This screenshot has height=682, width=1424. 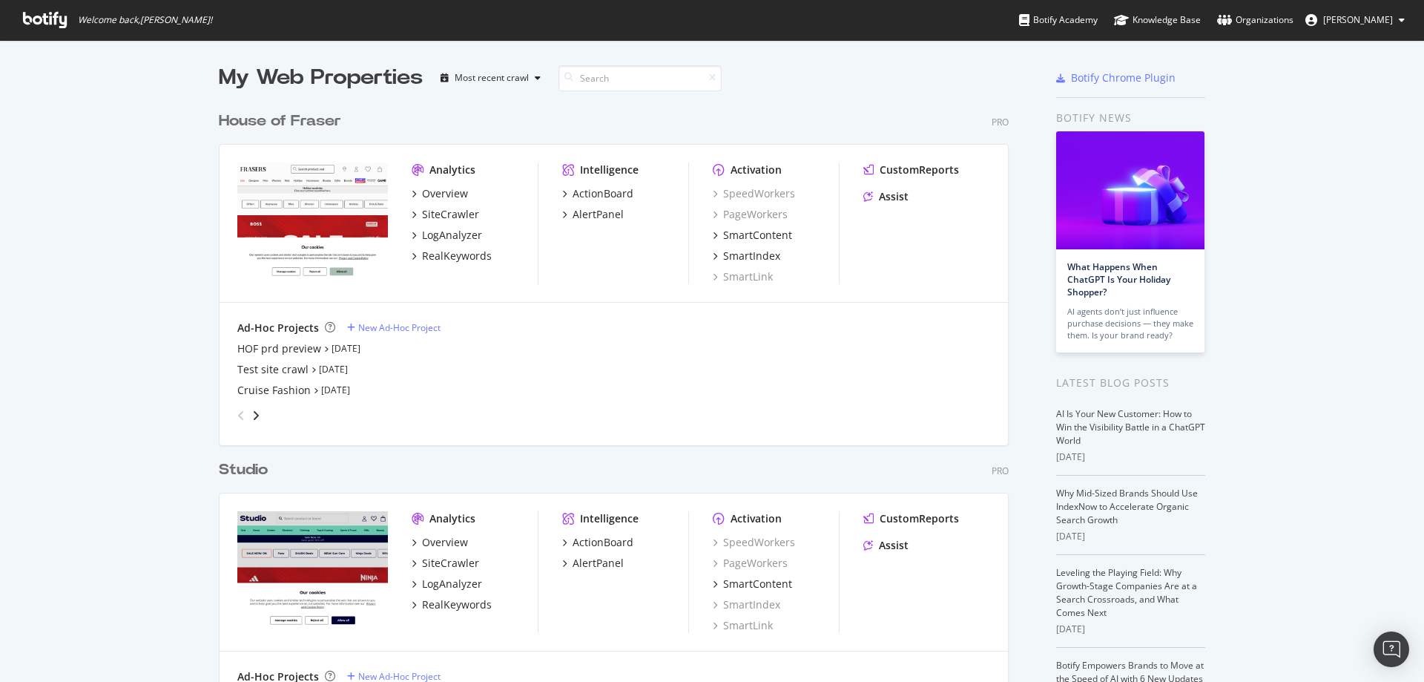 What do you see at coordinates (278, 328) in the screenshot?
I see `div: Ad-Hoc Projects` at bounding box center [278, 328].